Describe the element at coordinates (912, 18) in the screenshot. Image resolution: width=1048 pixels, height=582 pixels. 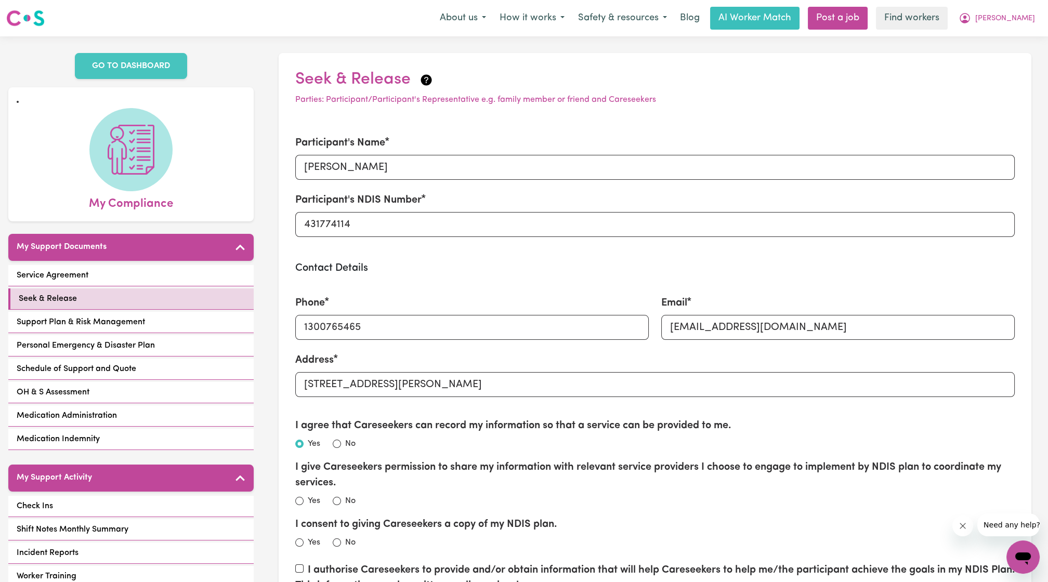
I see `a: Find workers` at that location.